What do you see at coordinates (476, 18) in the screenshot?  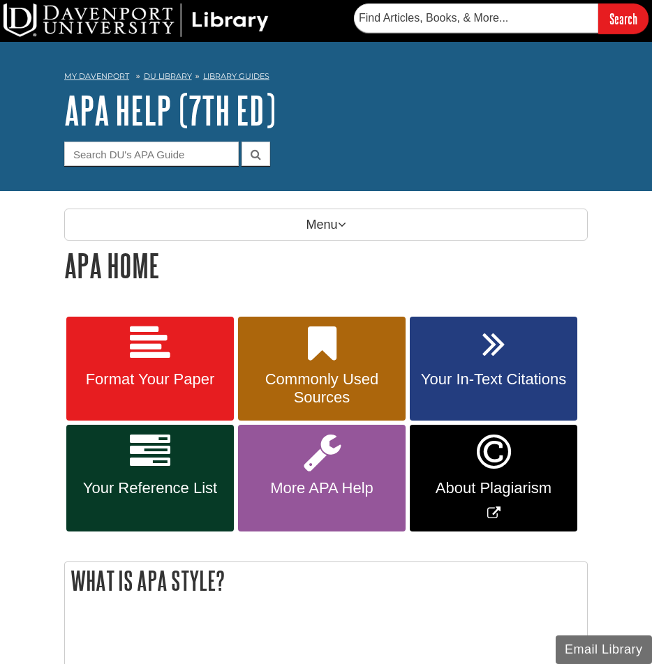 I see `input: Find Articles, Books, & More...` at bounding box center [476, 18].